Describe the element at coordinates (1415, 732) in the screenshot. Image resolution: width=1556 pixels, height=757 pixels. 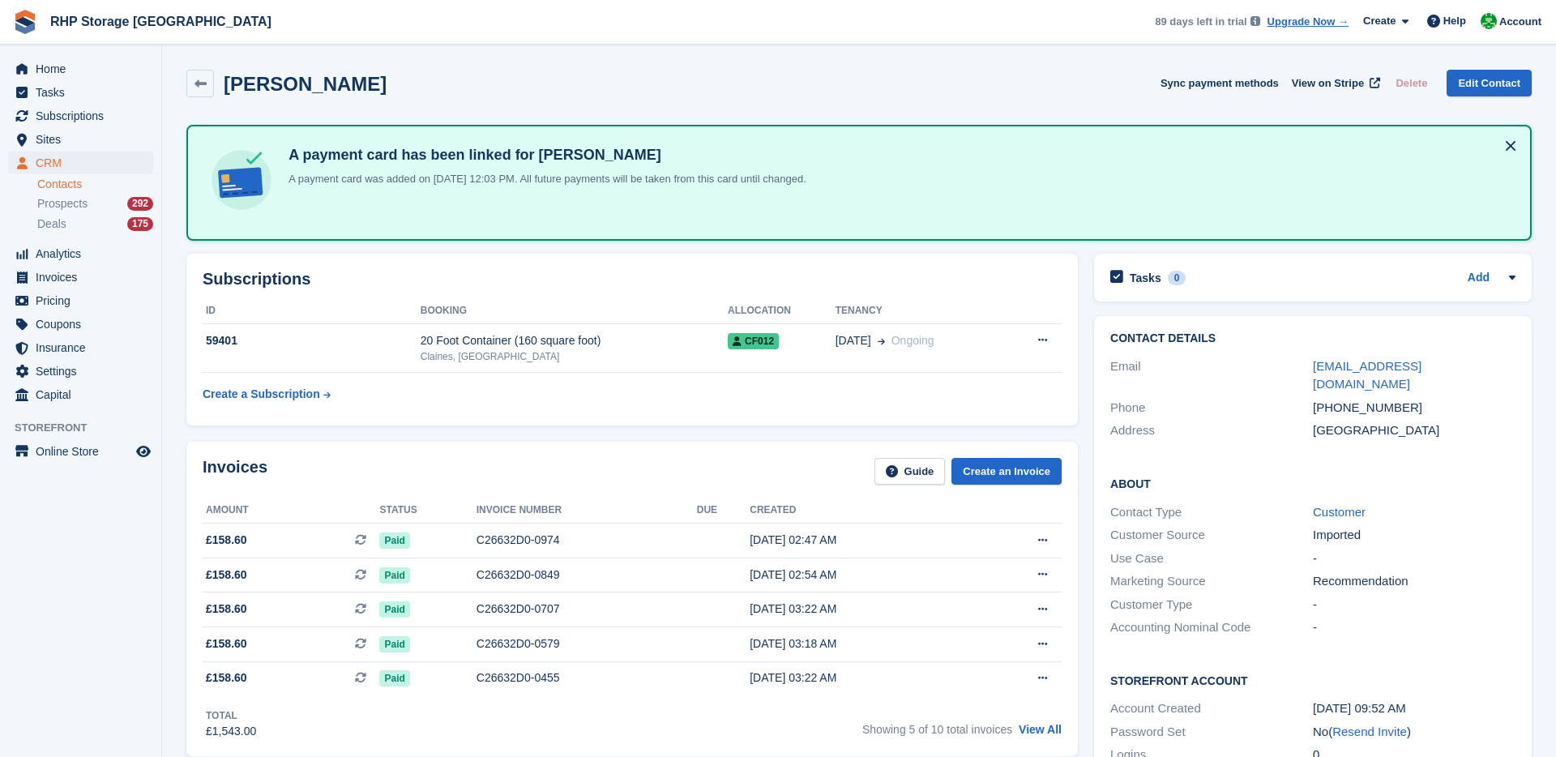
I see `div: No` at that location.